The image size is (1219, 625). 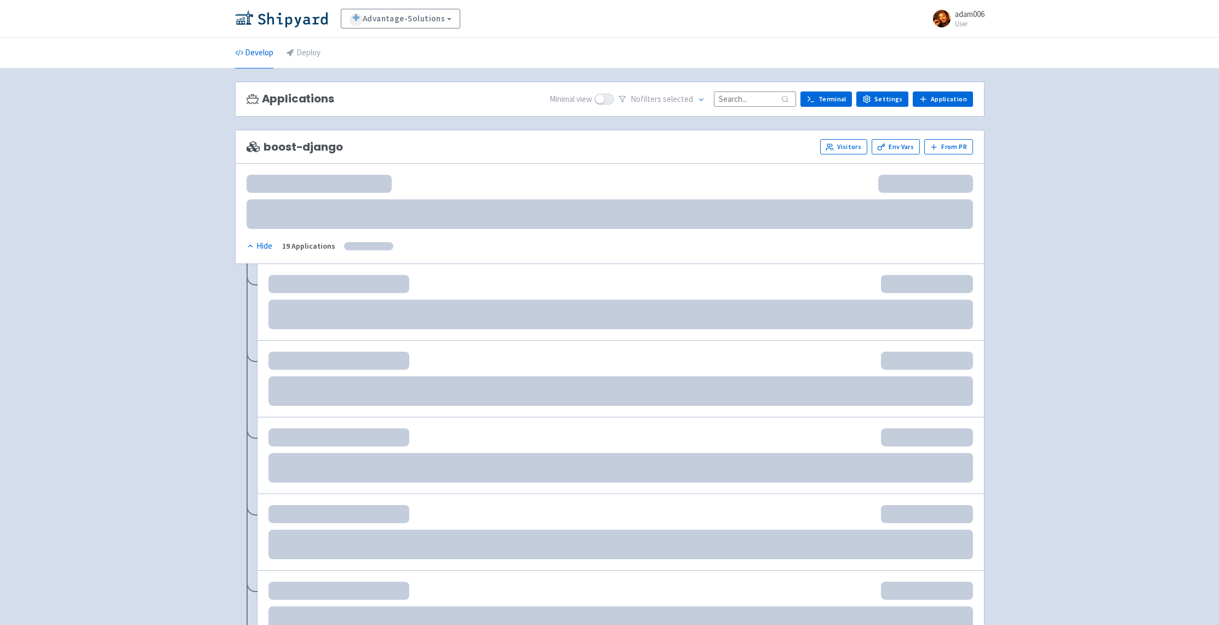 What do you see at coordinates (948, 147) in the screenshot?
I see `button: From PR` at bounding box center [948, 147].